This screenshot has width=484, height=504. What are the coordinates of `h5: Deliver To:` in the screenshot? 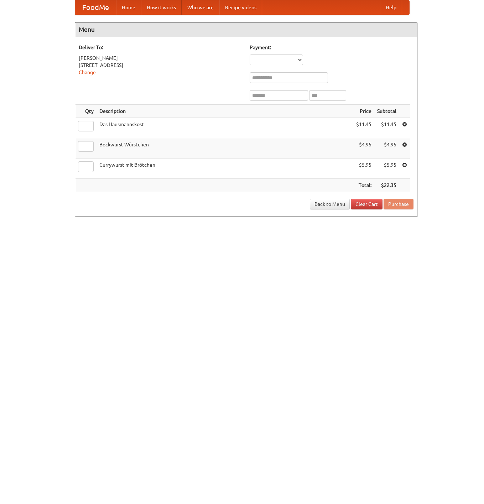 It's located at (161, 47).